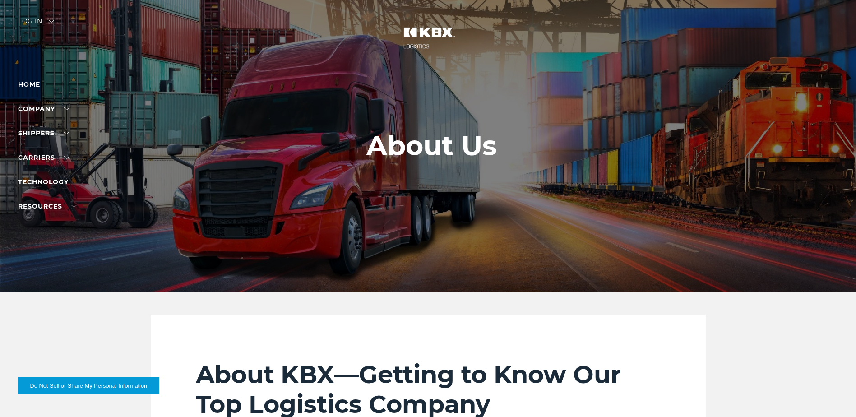  Describe the element at coordinates (44, 158) in the screenshot. I see `a: Carriers` at that location.